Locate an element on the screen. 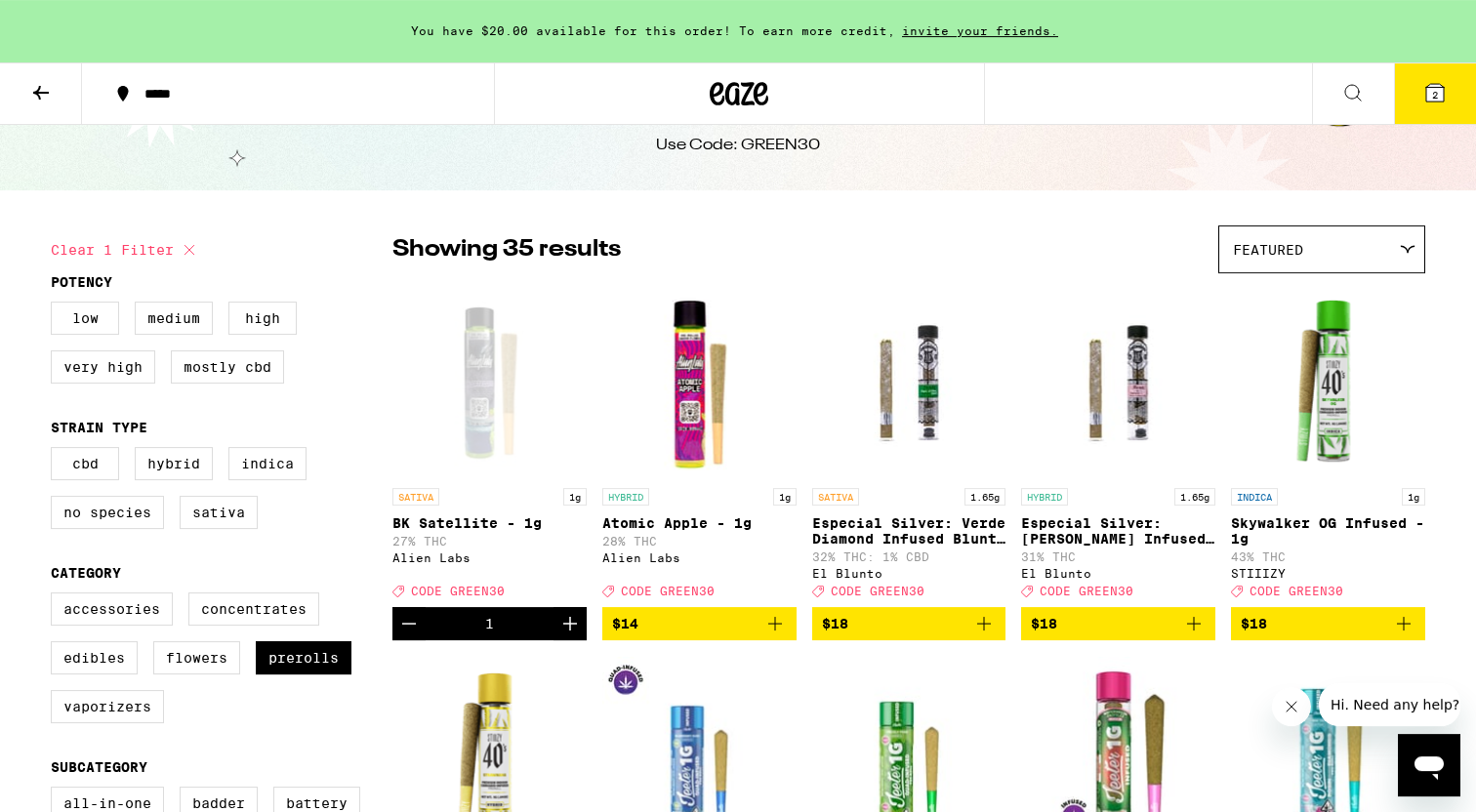  label: High is located at coordinates (263, 318).